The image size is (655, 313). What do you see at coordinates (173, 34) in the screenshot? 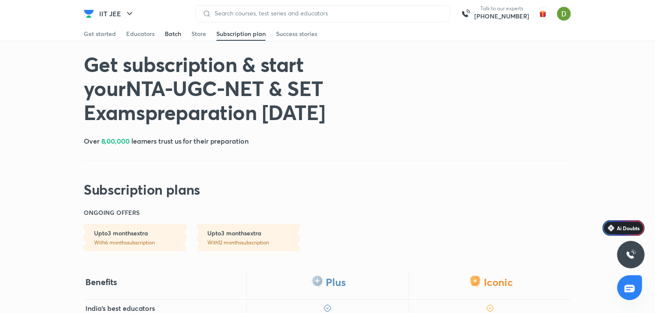
I see `a: Batch` at bounding box center [173, 34].